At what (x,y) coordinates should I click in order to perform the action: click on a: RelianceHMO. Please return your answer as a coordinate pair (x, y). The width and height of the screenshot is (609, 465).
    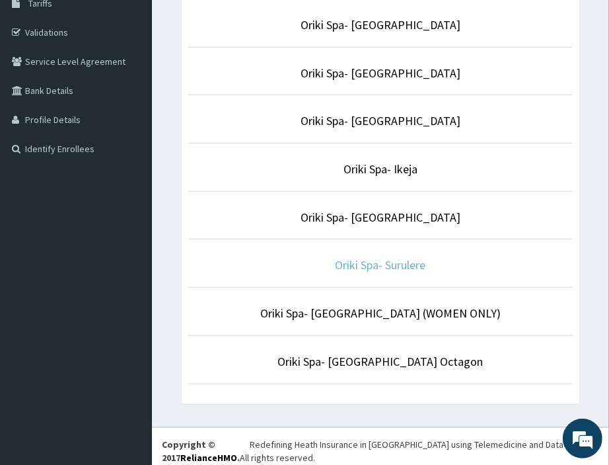
    Looking at the image, I should click on (209, 457).